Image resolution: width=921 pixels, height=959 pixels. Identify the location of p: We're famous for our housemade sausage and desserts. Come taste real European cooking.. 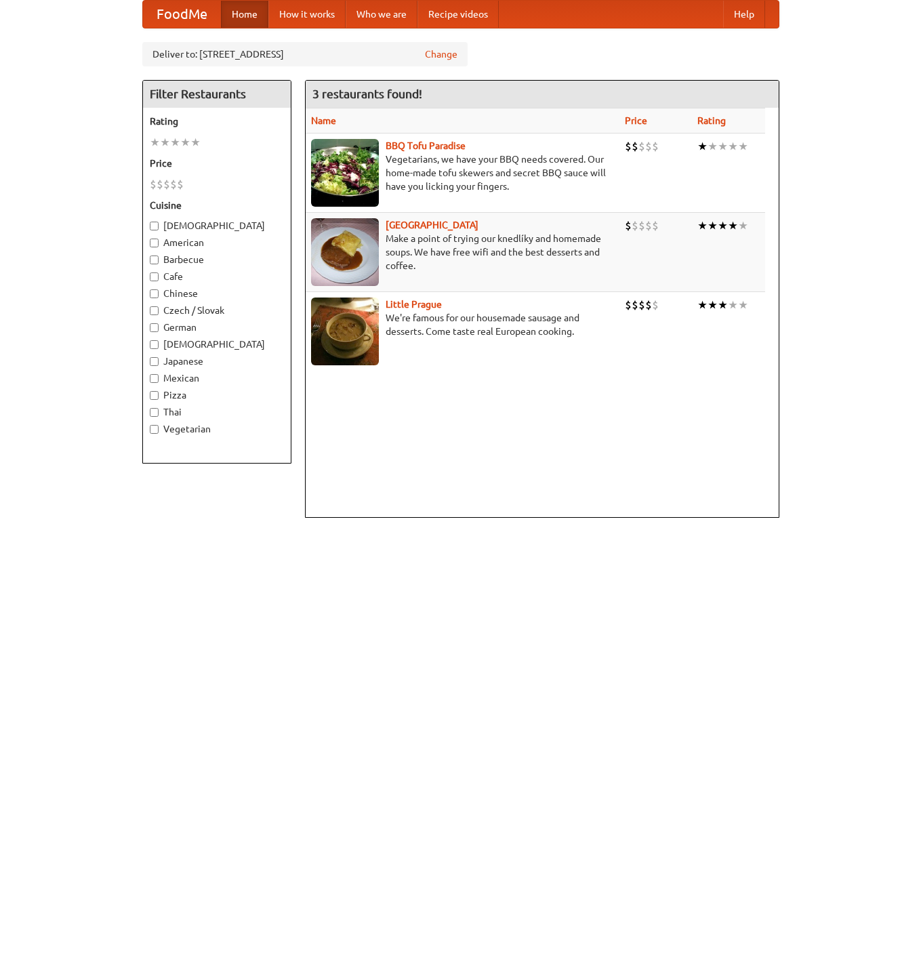
(463, 325).